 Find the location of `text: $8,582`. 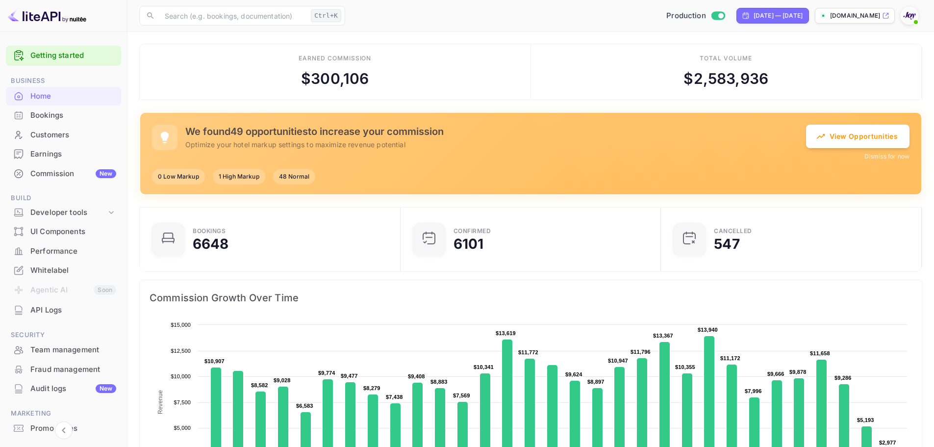

text: $8,582 is located at coordinates (259, 385).